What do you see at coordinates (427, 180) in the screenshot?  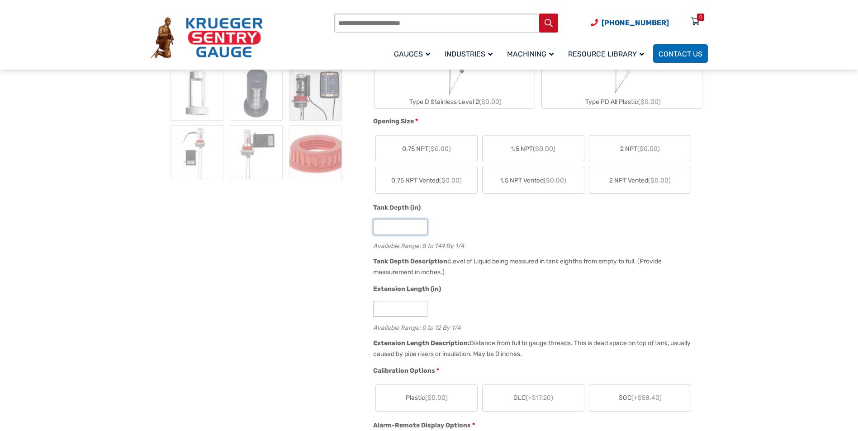 I see `span: 0.75 NPT Vented` at bounding box center [427, 180].